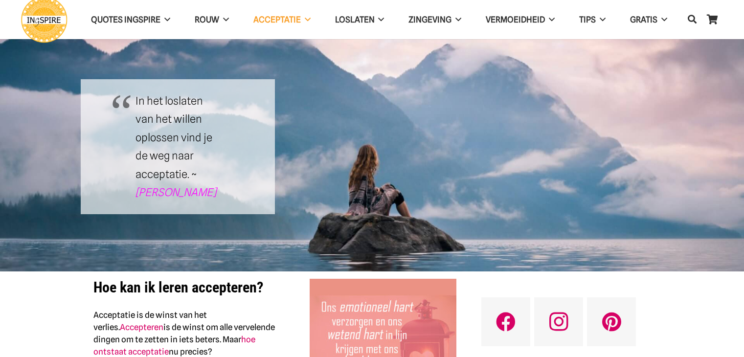 The width and height of the screenshot is (744, 357). Describe the element at coordinates (430, 20) in the screenshot. I see `span: Zingeving` at that location.